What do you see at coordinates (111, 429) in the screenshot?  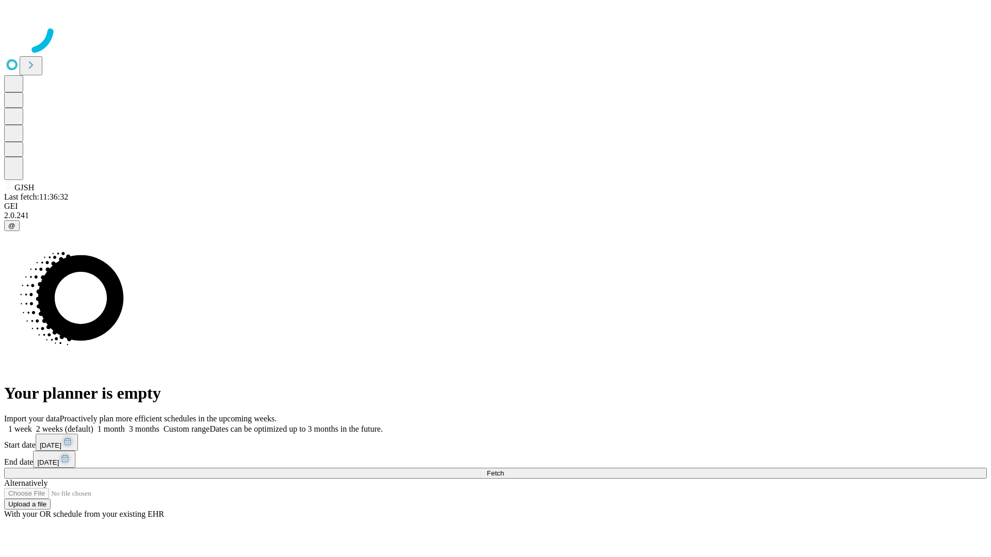 I see `span: 1 month` at bounding box center [111, 429].